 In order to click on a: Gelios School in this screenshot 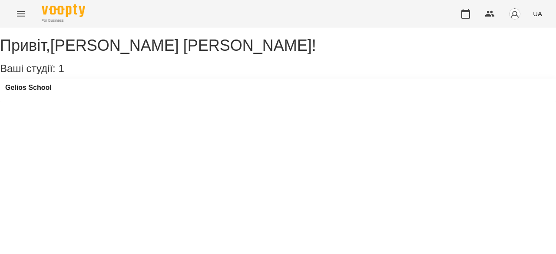, I will do `click(28, 88)`.